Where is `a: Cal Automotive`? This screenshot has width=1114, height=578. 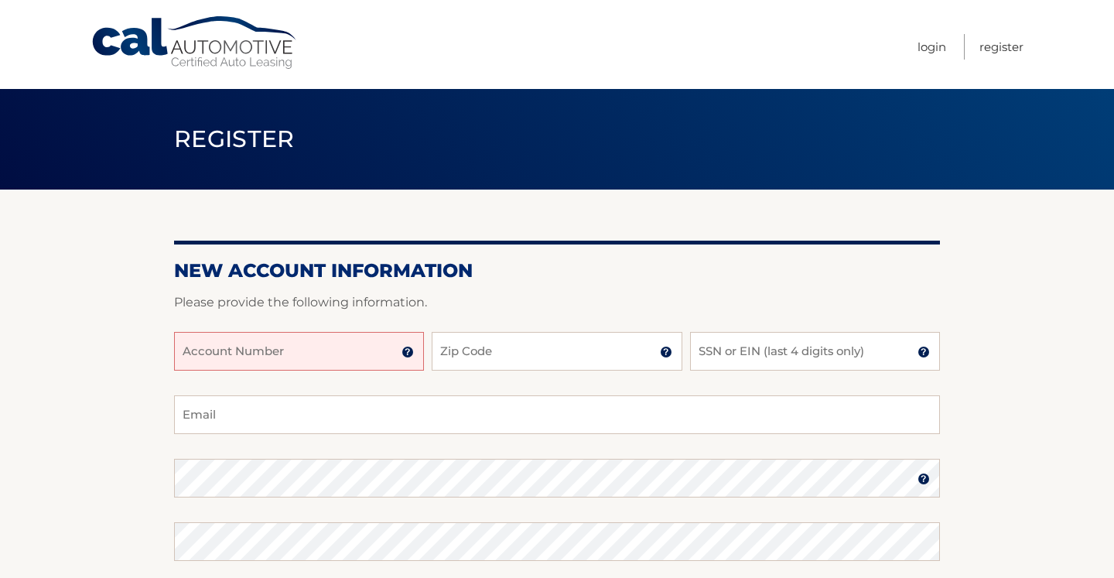 a: Cal Automotive is located at coordinates (195, 43).